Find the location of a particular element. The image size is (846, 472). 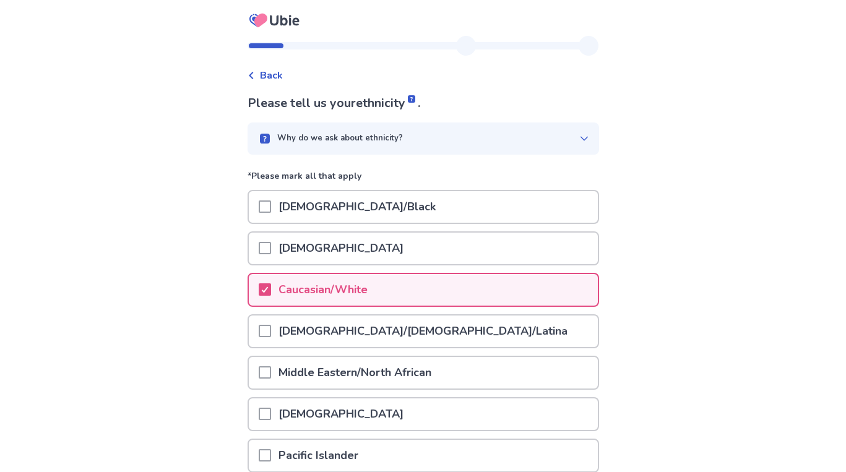

p: Middle Eastern/North African is located at coordinates (355, 373).